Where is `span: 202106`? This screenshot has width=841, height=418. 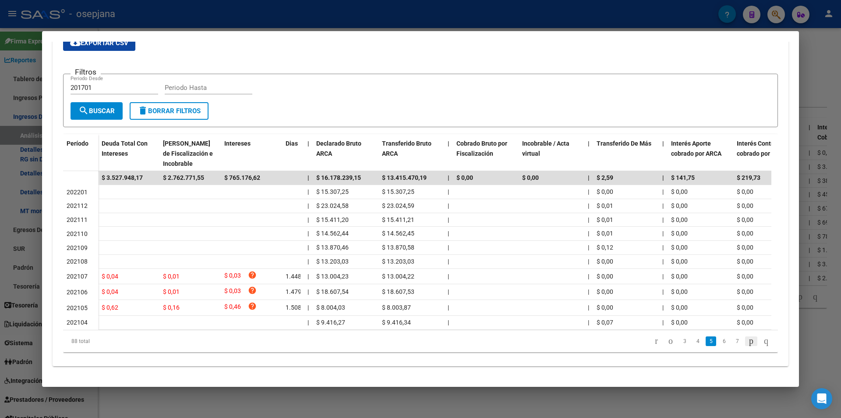
span: 202106 is located at coordinates (77, 292).